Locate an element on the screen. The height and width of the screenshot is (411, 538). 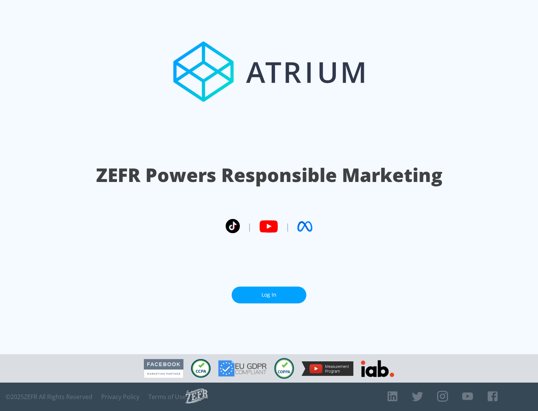
img: IAB is located at coordinates (378, 369).